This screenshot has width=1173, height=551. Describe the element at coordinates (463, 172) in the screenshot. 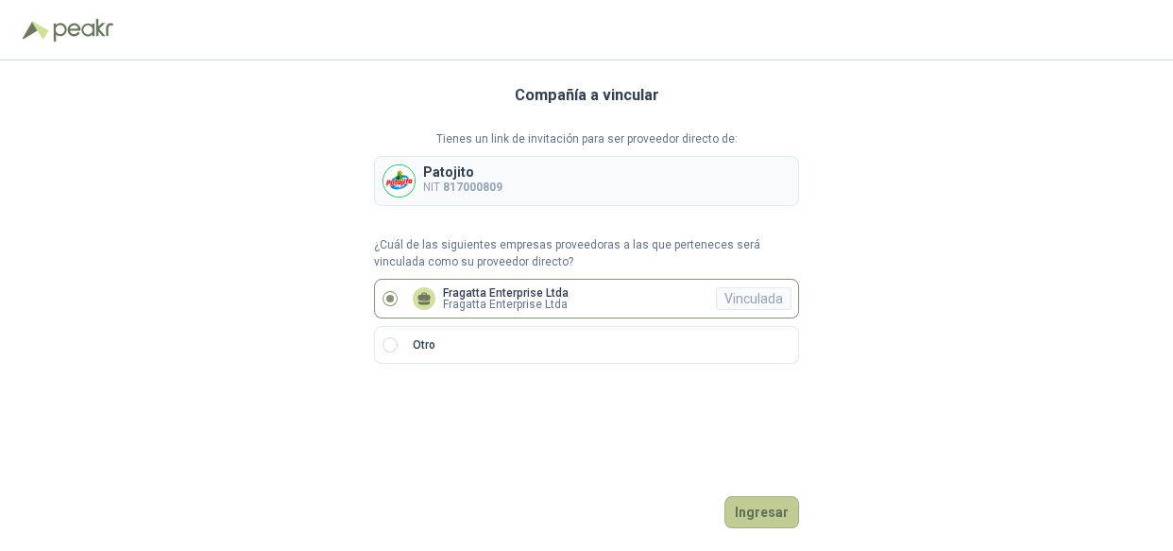

I see `p: Patojito` at that location.